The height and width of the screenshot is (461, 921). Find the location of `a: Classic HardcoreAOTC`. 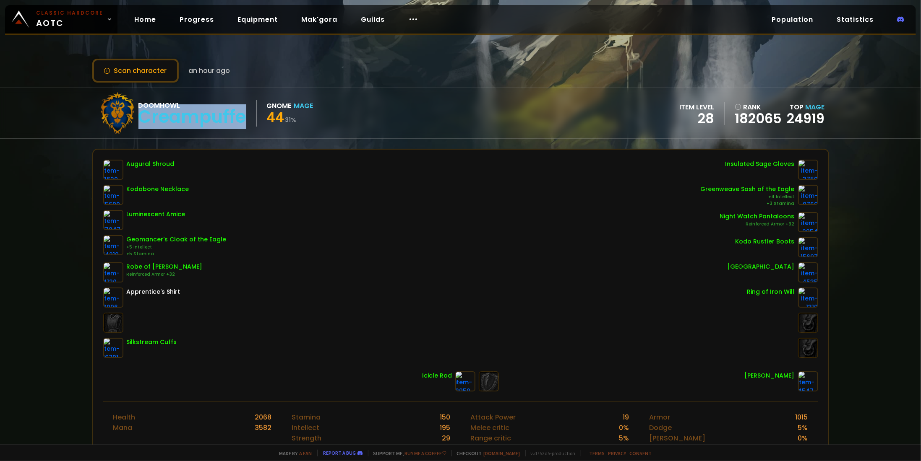

a: Classic HardcoreAOTC is located at coordinates (61, 19).